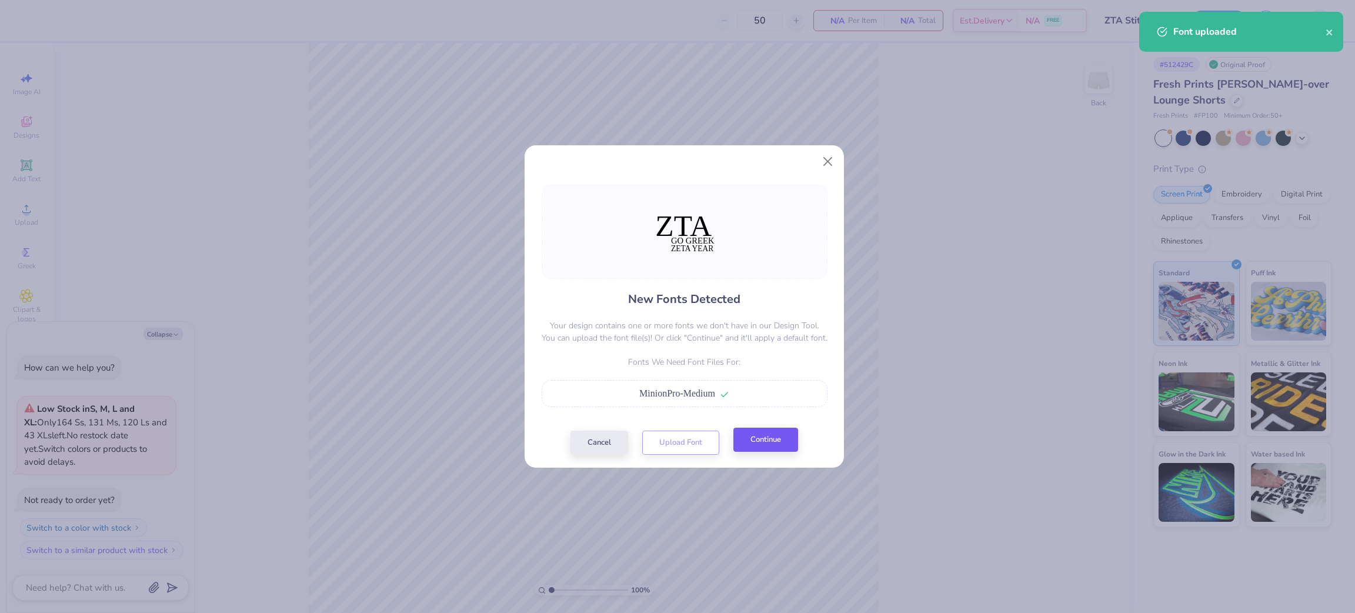 This screenshot has height=613, width=1355. Describe the element at coordinates (599, 442) in the screenshot. I see `button: Cancel` at that location.